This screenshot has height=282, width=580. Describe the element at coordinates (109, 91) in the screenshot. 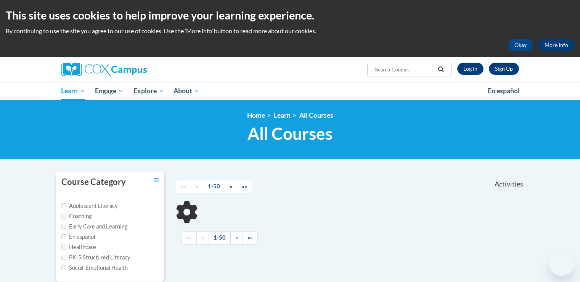

I see `a: Engage` at that location.